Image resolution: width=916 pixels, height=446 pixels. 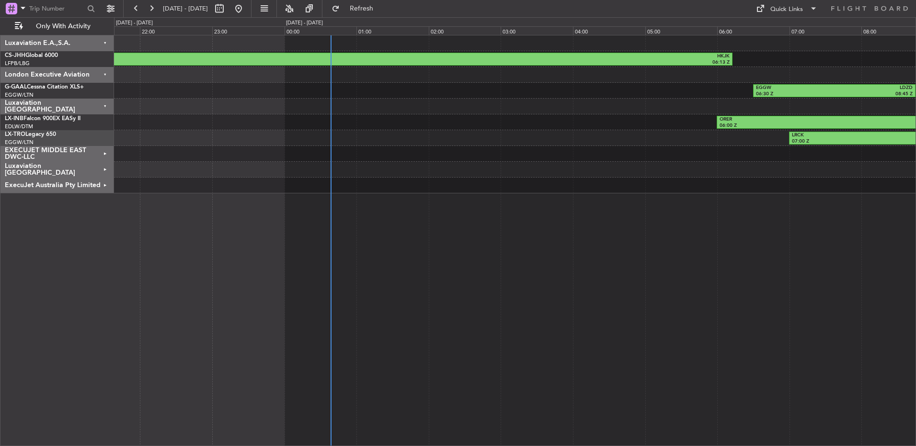 I want to click on a: LX-INBFalcon 900EX EASy II, so click(x=43, y=119).